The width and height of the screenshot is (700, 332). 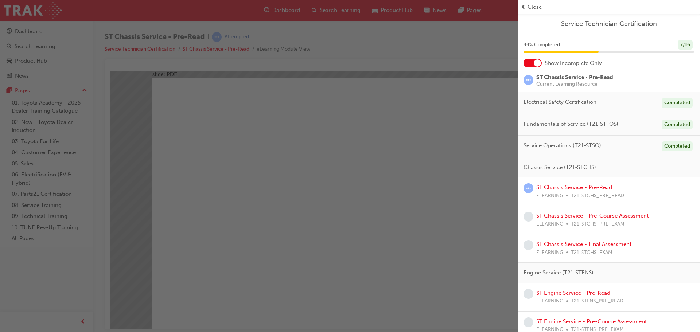 What do you see at coordinates (597, 301) in the screenshot?
I see `span: T21-STENS_PRE_READ` at bounding box center [597, 301].